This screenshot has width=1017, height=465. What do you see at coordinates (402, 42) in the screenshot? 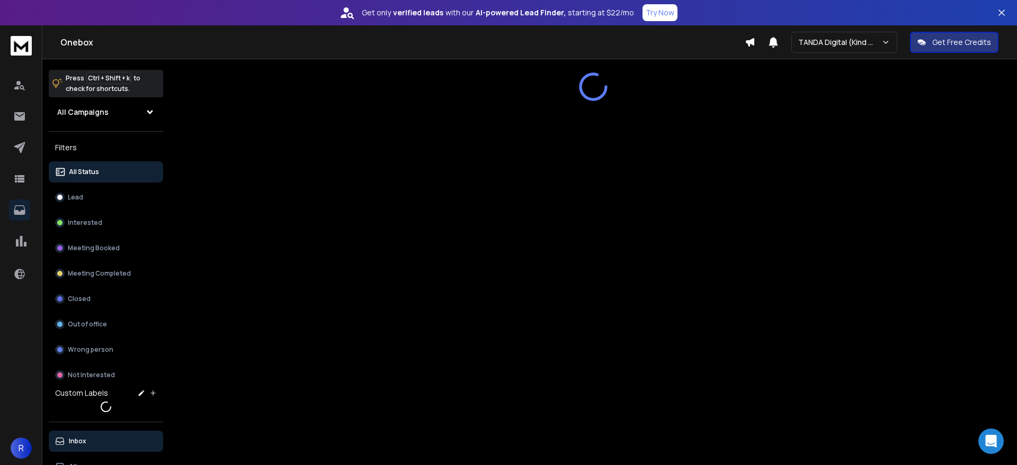
I see `h1: Onebox` at bounding box center [402, 42].